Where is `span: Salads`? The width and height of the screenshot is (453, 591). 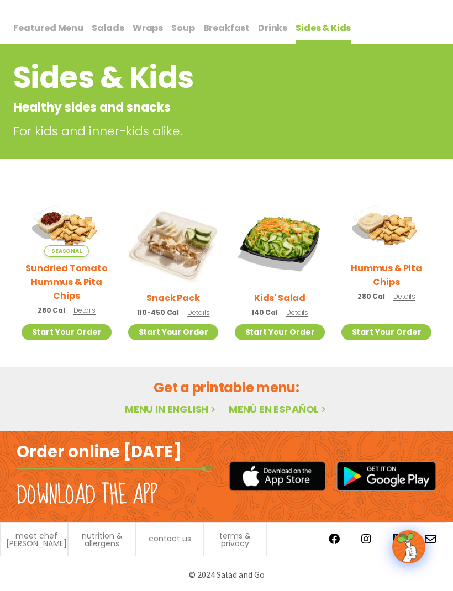 span: Salads is located at coordinates (108, 28).